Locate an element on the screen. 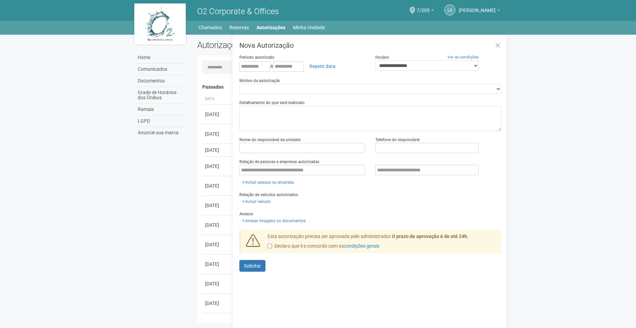  a: condições gerais is located at coordinates (362, 246).